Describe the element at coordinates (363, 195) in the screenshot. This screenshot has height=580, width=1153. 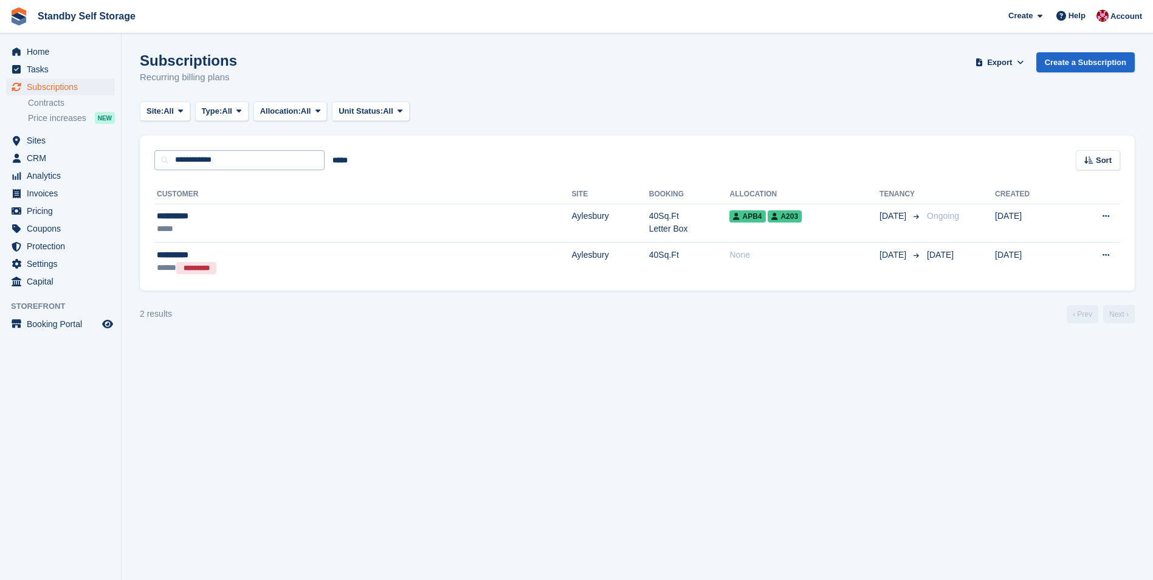
I see `th: Customer` at that location.